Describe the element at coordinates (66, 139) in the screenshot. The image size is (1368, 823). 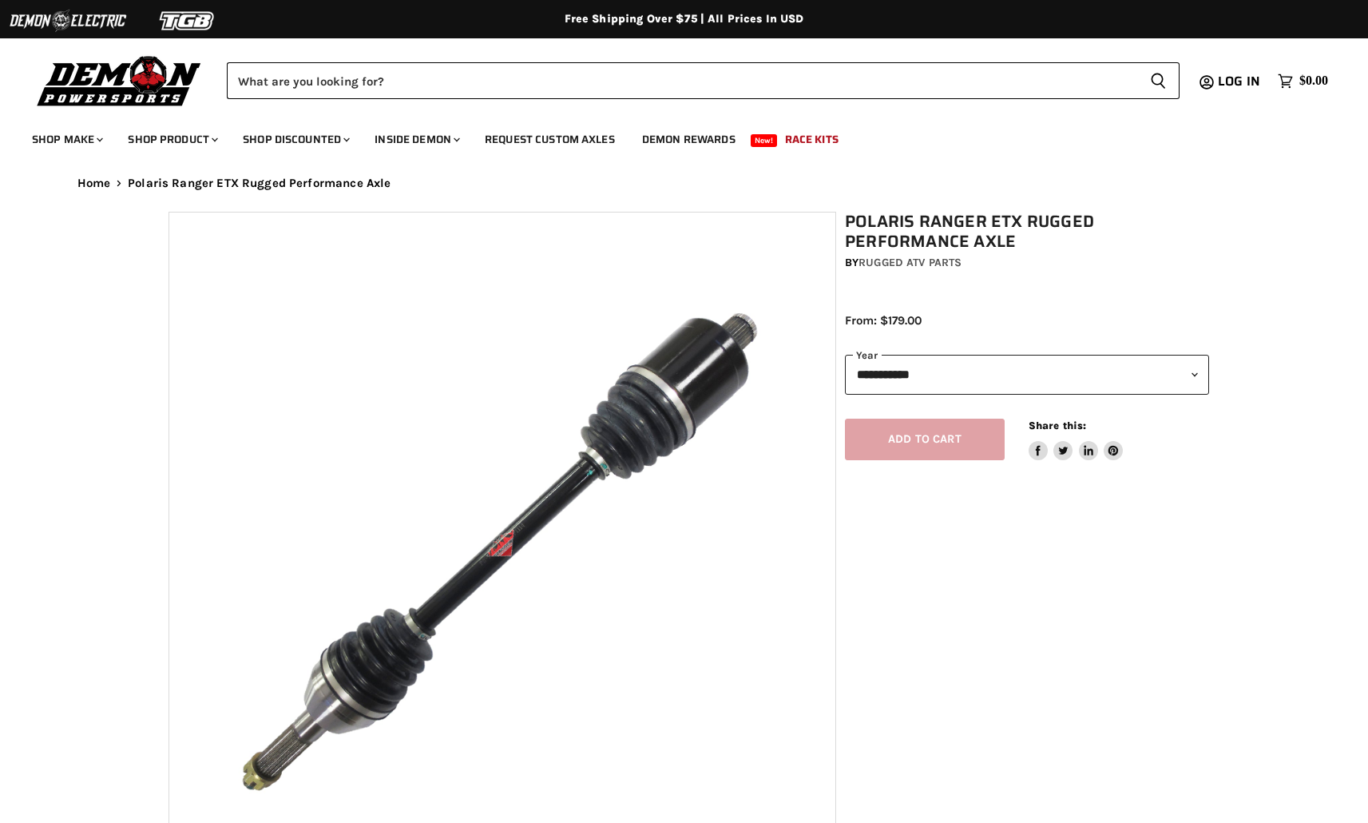
I see `a: Shop Make` at that location.